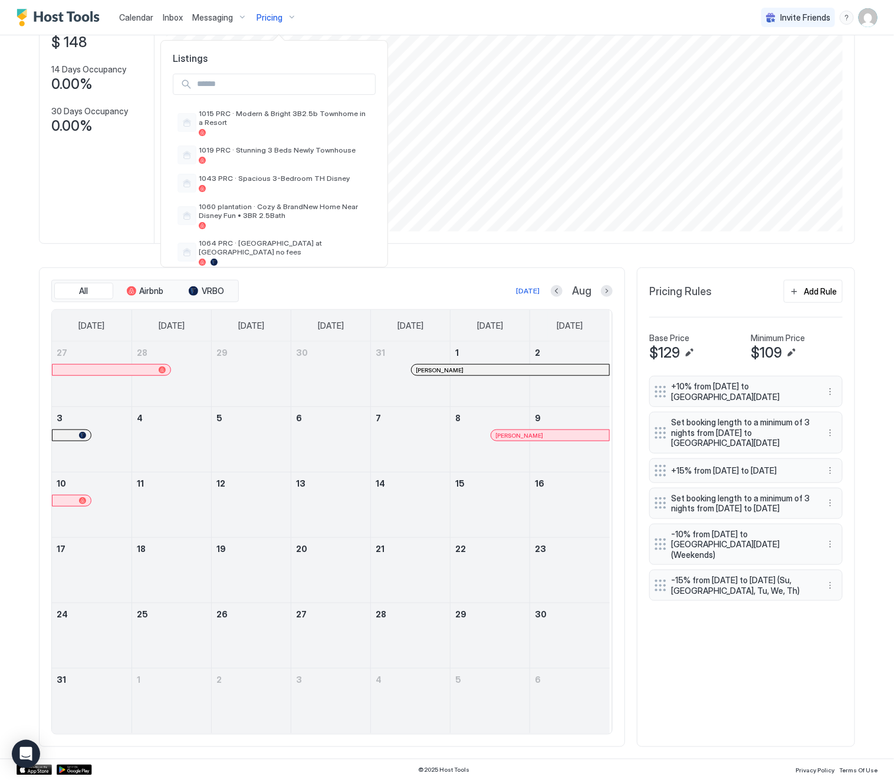 This screenshot has width=894, height=780. What do you see at coordinates (274, 58) in the screenshot?
I see `span: Listings` at bounding box center [274, 58].